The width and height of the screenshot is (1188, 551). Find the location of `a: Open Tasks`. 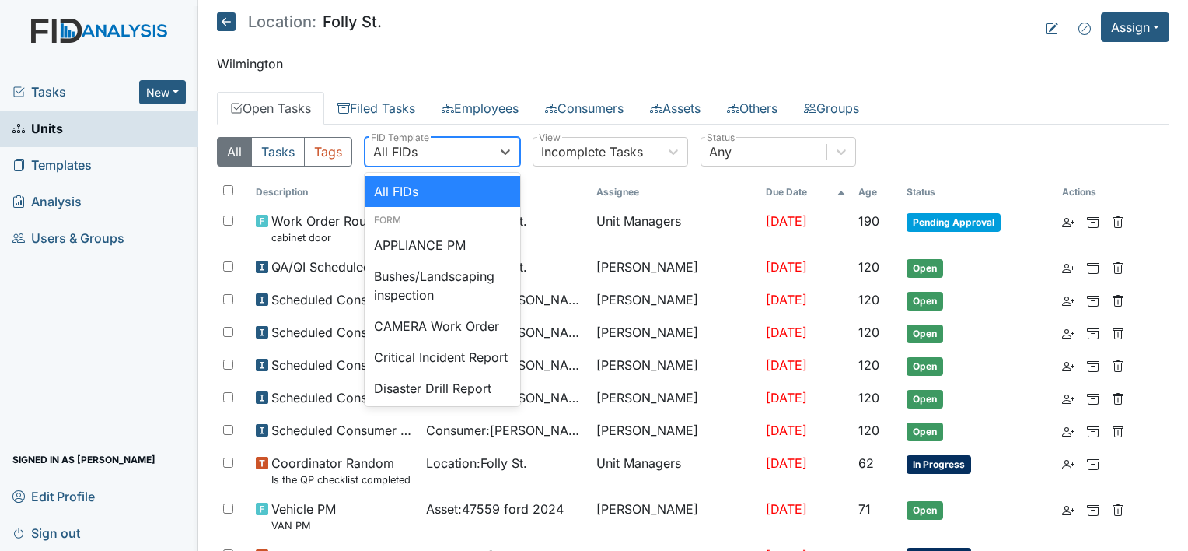

a: Open Tasks is located at coordinates (271, 108).